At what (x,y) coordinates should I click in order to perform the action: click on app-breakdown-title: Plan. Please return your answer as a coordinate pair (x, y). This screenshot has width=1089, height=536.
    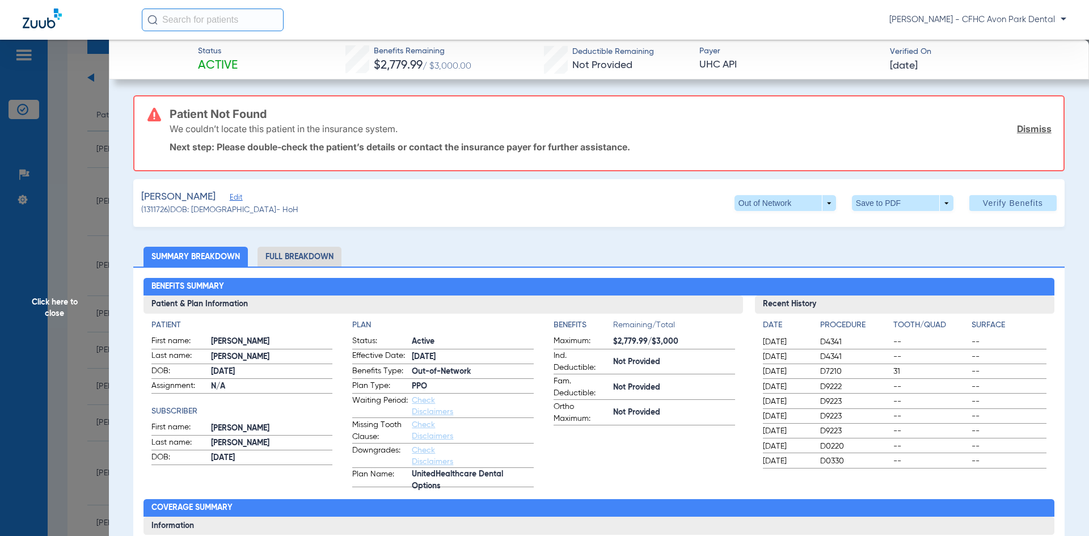
    Looking at the image, I should click on (443, 325).